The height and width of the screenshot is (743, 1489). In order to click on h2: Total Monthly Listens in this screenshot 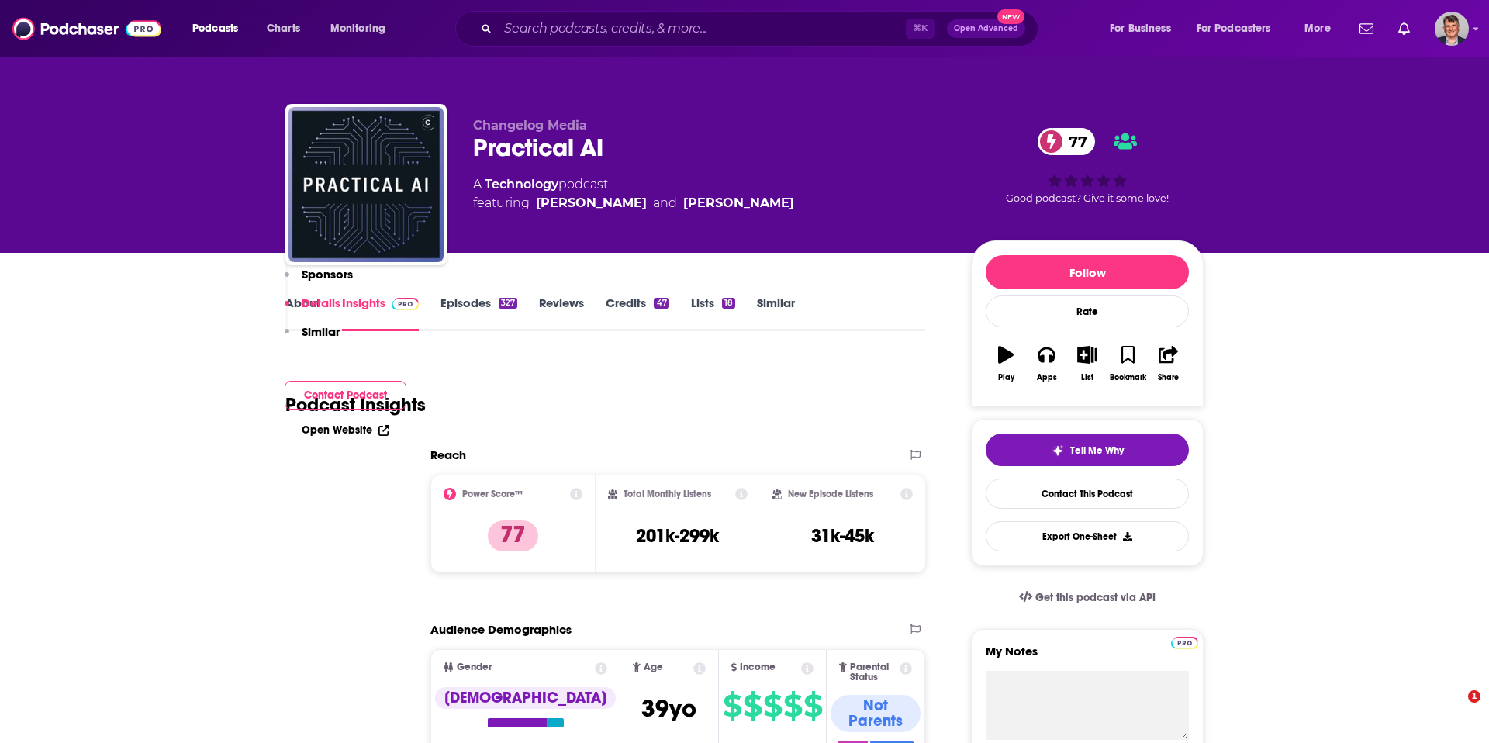, I will do `click(667, 494)`.